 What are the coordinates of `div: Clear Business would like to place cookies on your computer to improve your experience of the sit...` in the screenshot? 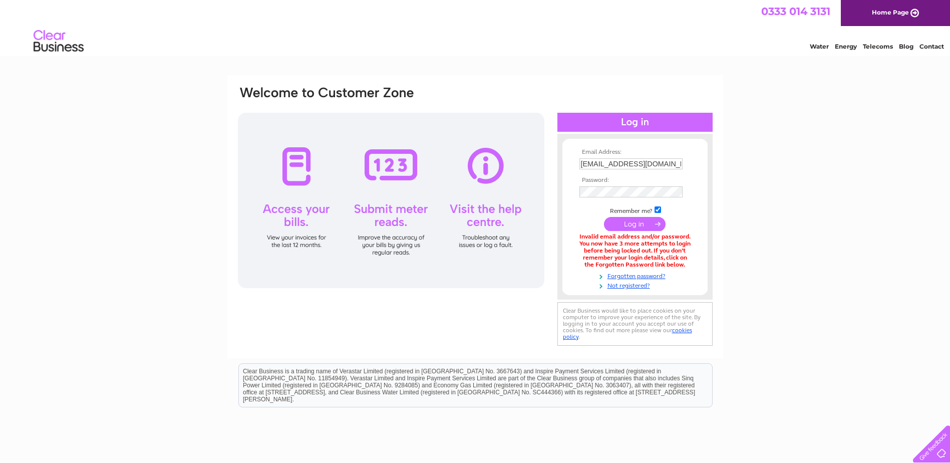 It's located at (635, 323).